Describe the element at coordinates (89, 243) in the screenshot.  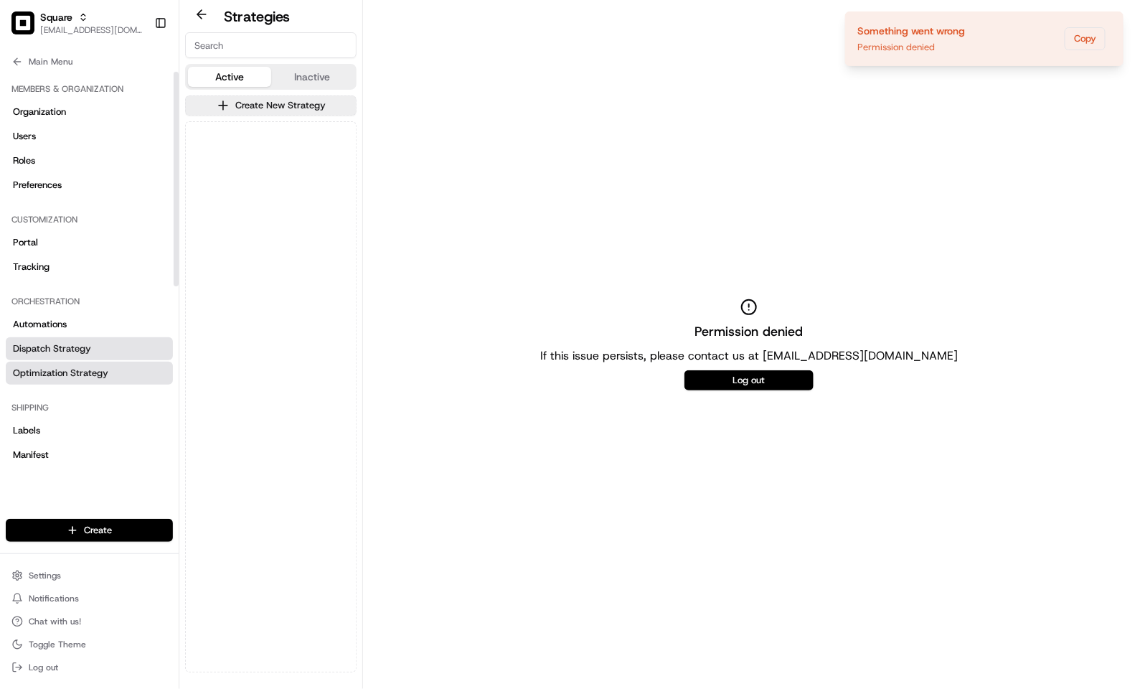
I see `a: Portal` at that location.